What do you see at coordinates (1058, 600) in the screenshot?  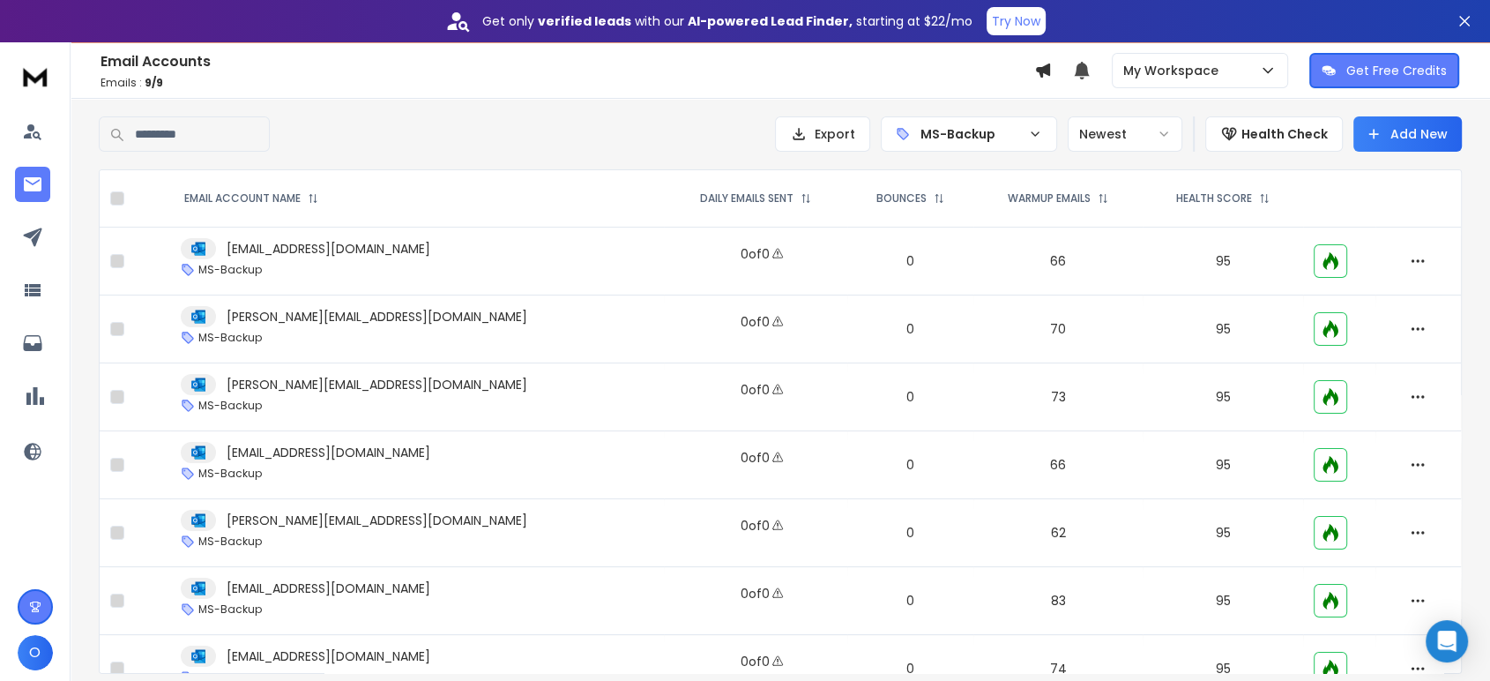 I see `td: 83` at bounding box center [1058, 600].